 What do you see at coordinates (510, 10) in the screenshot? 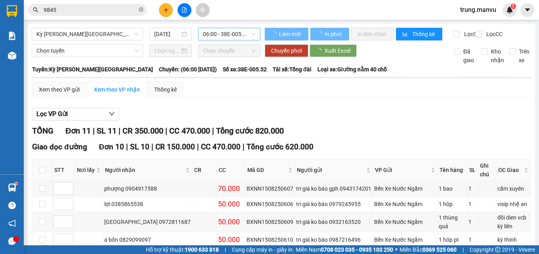
I see `img: icon-new-feature` at bounding box center [510, 10].